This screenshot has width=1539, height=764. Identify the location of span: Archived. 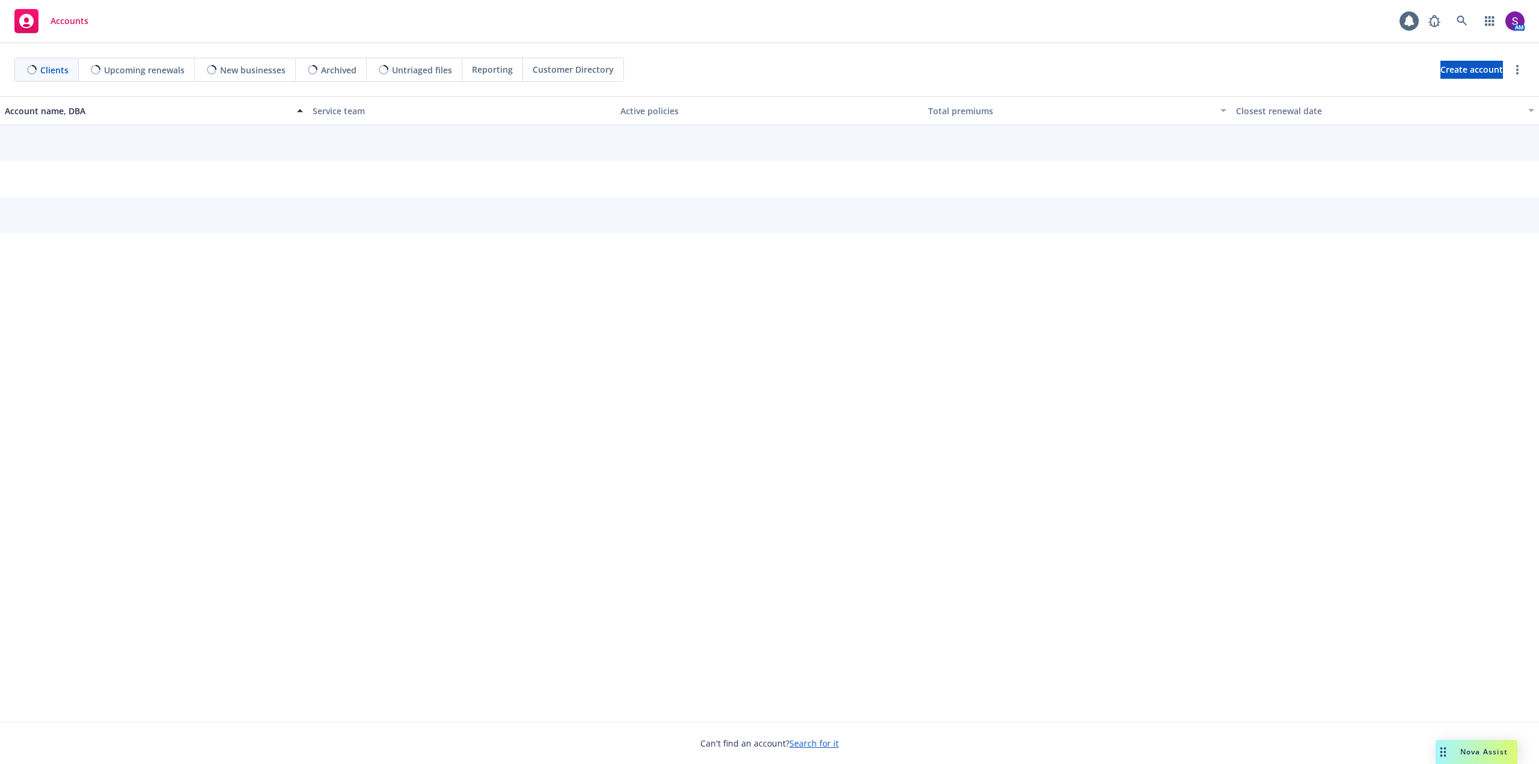
(339, 70).